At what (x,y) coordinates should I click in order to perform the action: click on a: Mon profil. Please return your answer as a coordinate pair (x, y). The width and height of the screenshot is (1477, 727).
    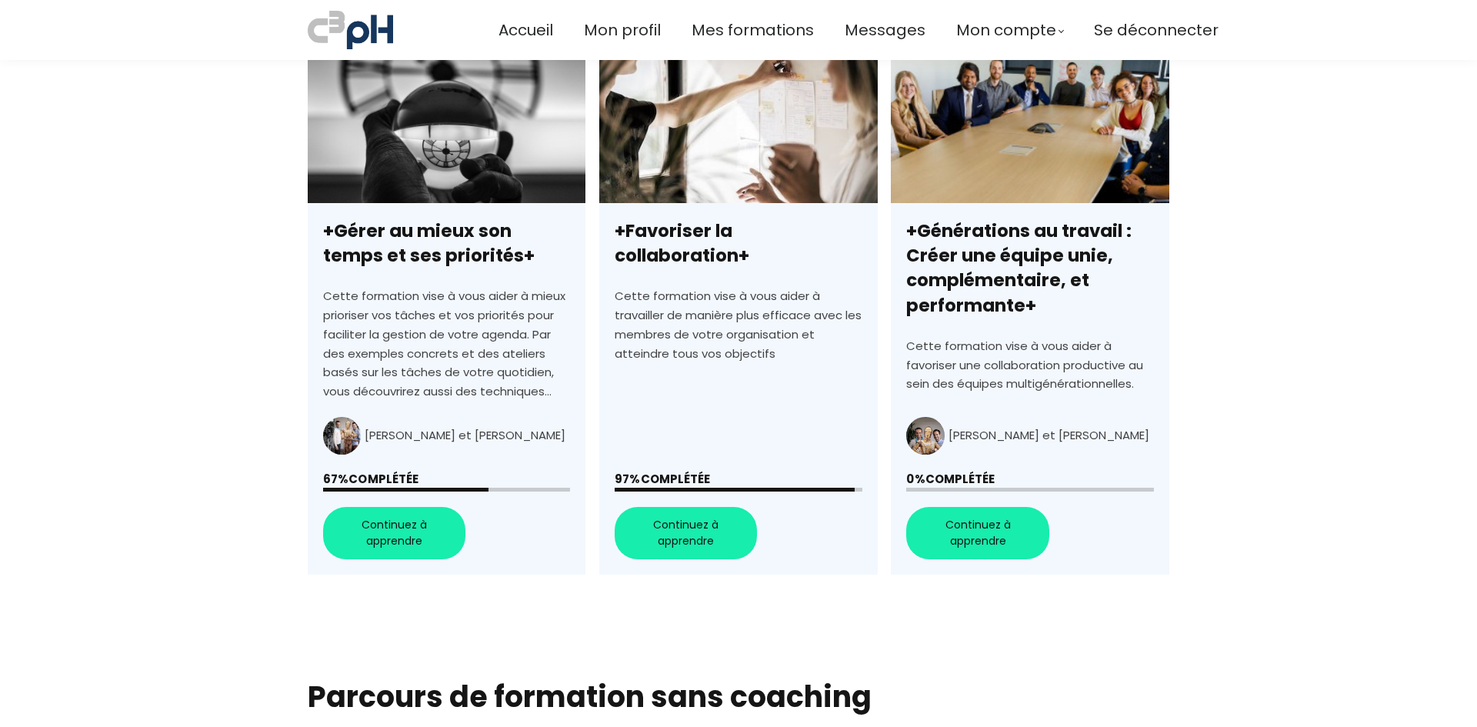
    Looking at the image, I should click on (622, 30).